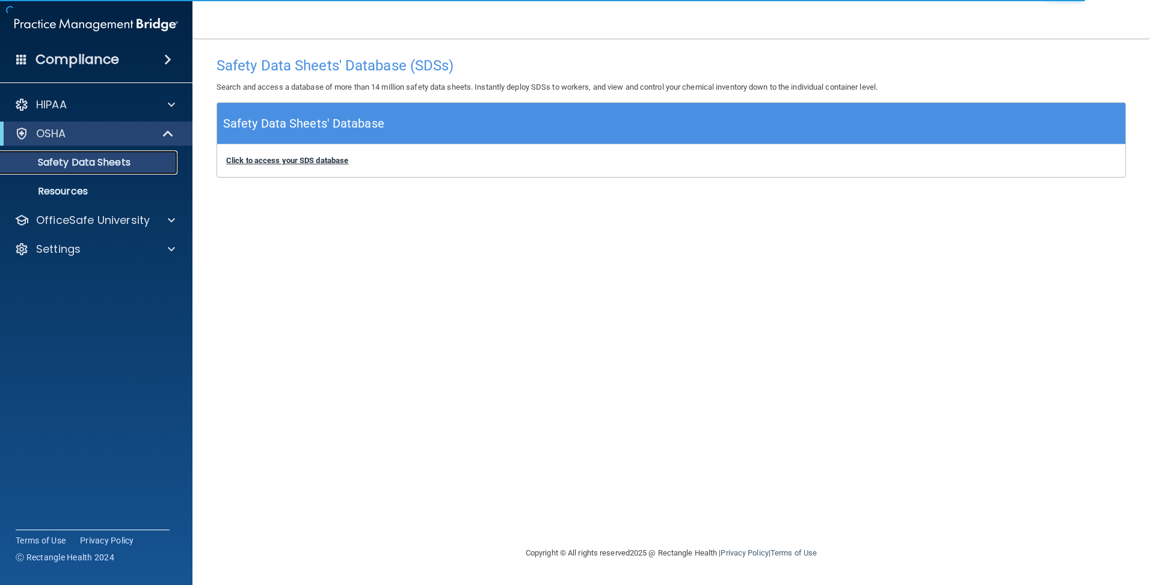  I want to click on h5: Safety Data Sheets' Database, so click(304, 123).